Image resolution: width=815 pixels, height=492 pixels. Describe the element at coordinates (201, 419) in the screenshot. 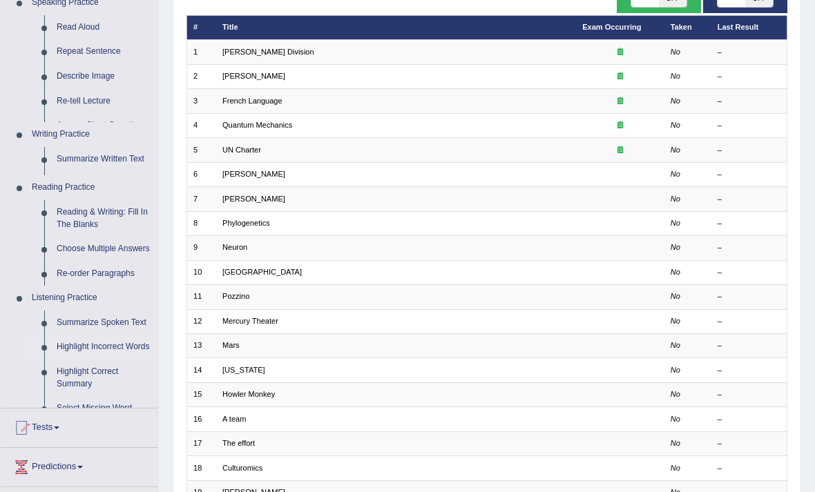

I see `td: 16` at that location.